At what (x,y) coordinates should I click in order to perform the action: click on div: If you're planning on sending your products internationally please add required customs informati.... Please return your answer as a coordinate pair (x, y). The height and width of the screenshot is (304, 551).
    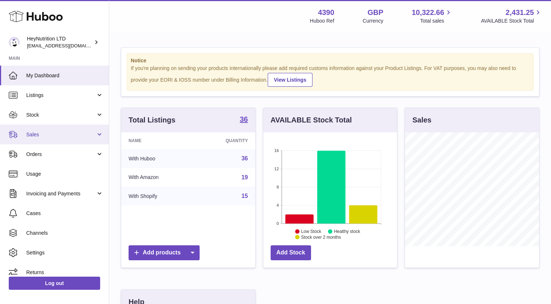
    Looking at the image, I should click on (330, 76).